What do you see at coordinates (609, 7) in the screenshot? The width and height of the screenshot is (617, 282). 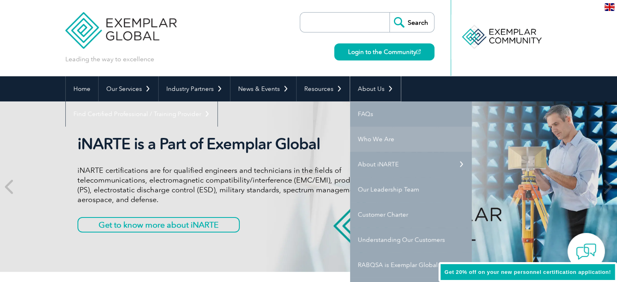 I see `img: en` at bounding box center [609, 7].